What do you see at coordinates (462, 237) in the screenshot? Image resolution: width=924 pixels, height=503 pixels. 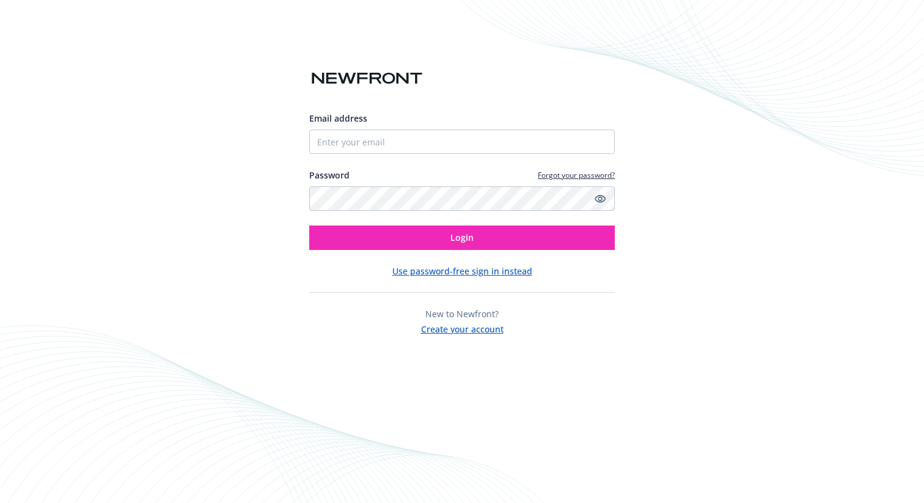 I see `span: Login` at bounding box center [462, 237].